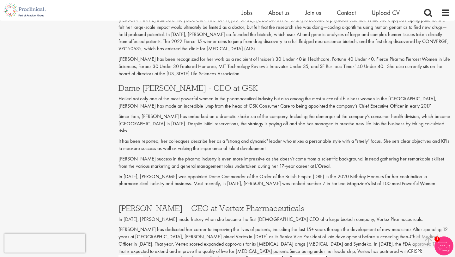 The image size is (455, 257). Describe the element at coordinates (247, 13) in the screenshot. I see `a: Jobs` at that location.